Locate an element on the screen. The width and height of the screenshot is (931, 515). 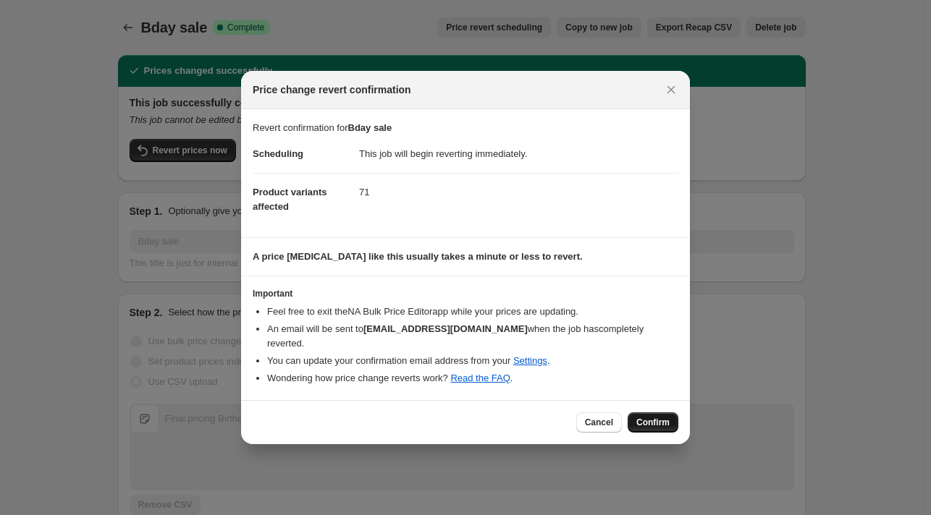
span: Price change revert confirmation is located at coordinates (332, 90).